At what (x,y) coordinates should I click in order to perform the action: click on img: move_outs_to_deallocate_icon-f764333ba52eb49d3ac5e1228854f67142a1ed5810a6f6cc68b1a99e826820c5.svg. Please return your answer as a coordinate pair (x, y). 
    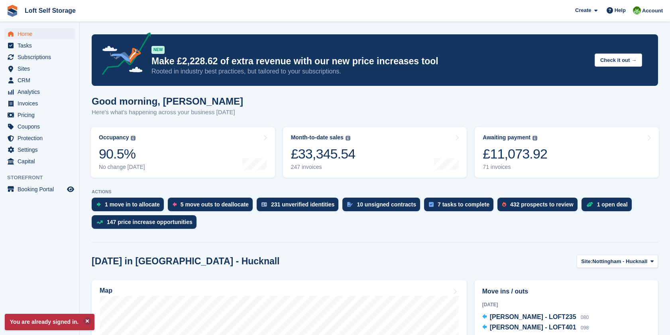
    Looking at the image, I should click on (175, 204).